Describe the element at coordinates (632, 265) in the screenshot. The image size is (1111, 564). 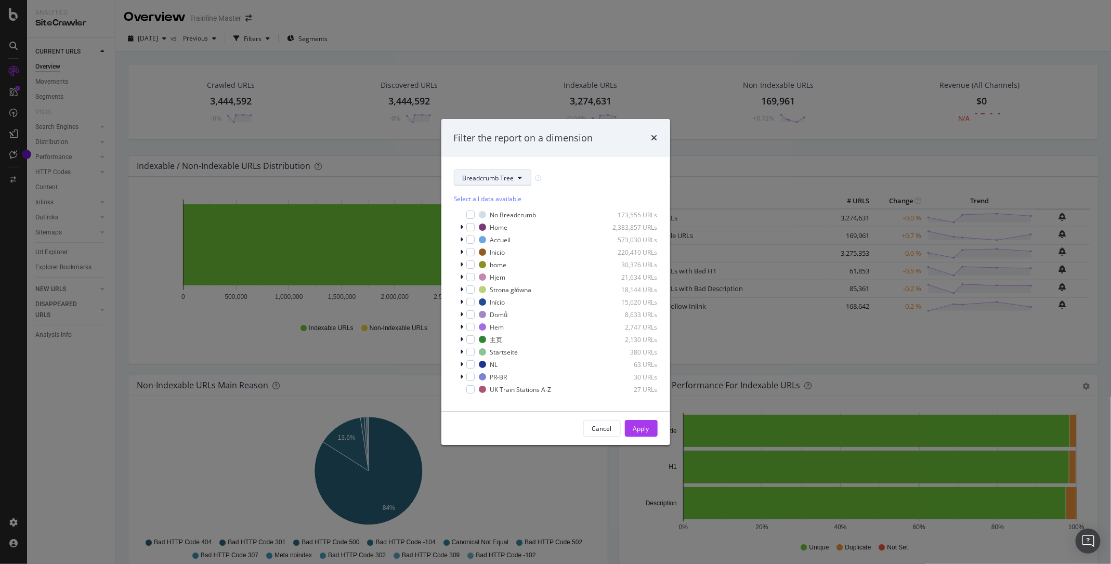
I see `div: 30,376 URLs` at that location.